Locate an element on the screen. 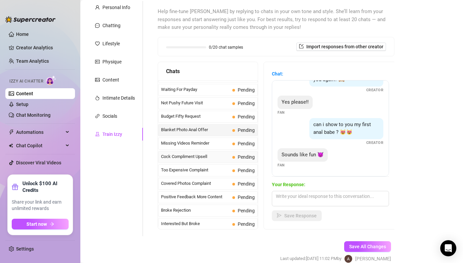 The height and width of the screenshot is (263, 463). span: Share your link and earn unlimited rewards is located at coordinates (40, 205).